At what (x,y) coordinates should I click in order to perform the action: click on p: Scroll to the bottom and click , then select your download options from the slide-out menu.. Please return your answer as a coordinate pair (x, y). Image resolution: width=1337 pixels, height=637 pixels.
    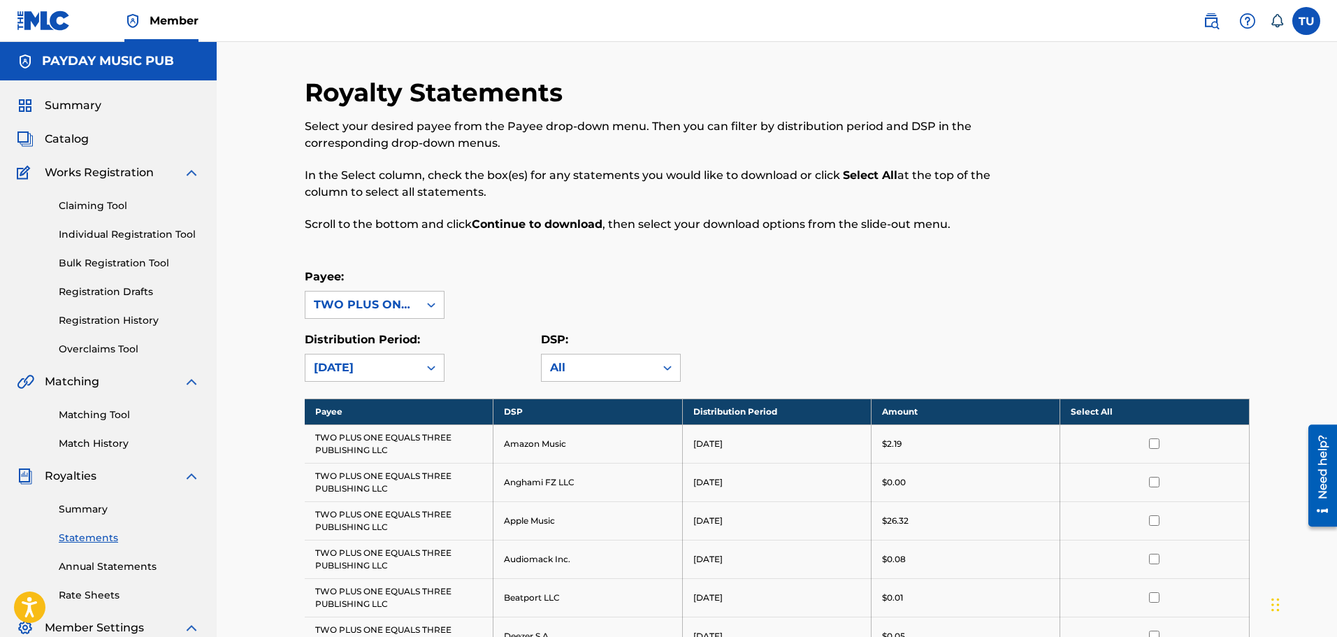
    Looking at the image, I should click on (668, 224).